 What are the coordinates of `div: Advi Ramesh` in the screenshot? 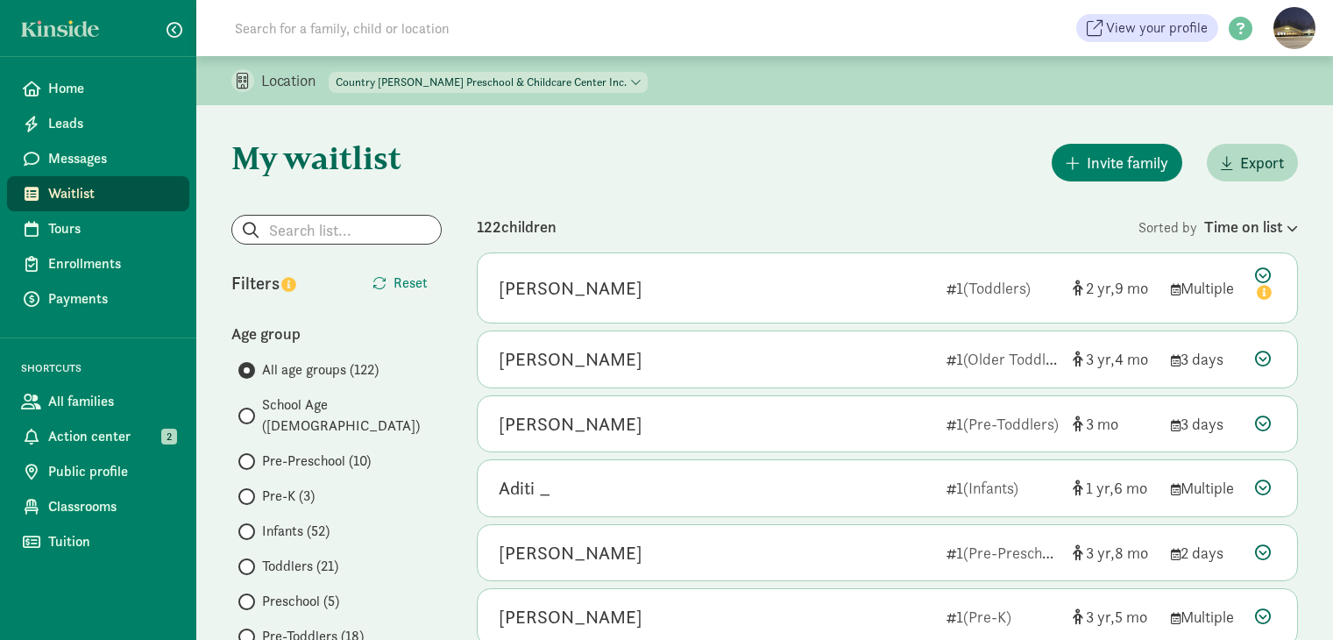 It's located at (570, 553).